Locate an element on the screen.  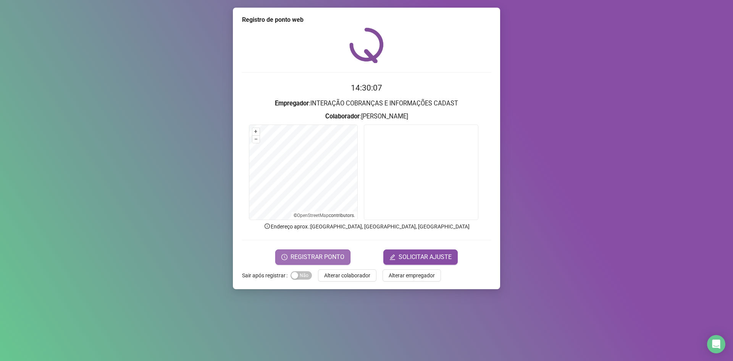
label: Sair após registrar is located at coordinates (266, 275).